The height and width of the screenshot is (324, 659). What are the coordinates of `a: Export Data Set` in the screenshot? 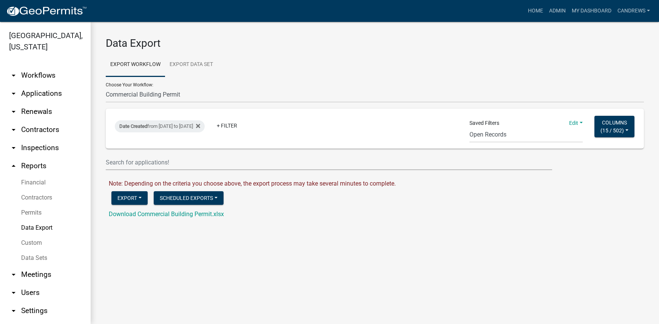 It's located at (191, 65).